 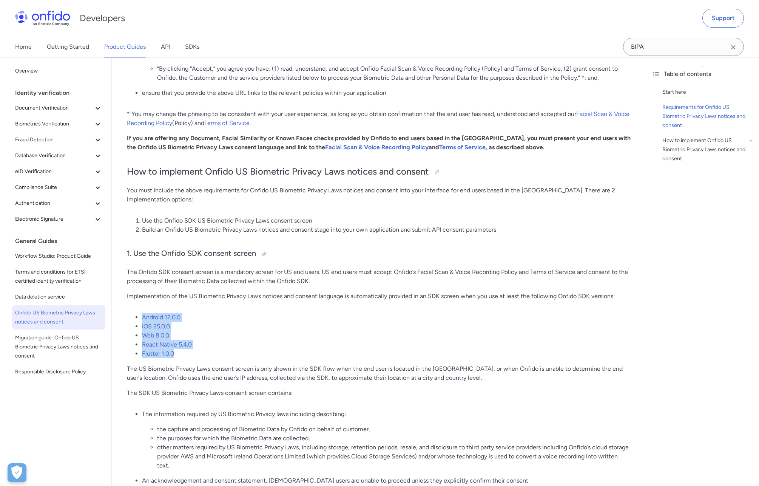 What do you see at coordinates (683, 47) in the screenshot?
I see `input: Onfido search input field` at bounding box center [683, 47].